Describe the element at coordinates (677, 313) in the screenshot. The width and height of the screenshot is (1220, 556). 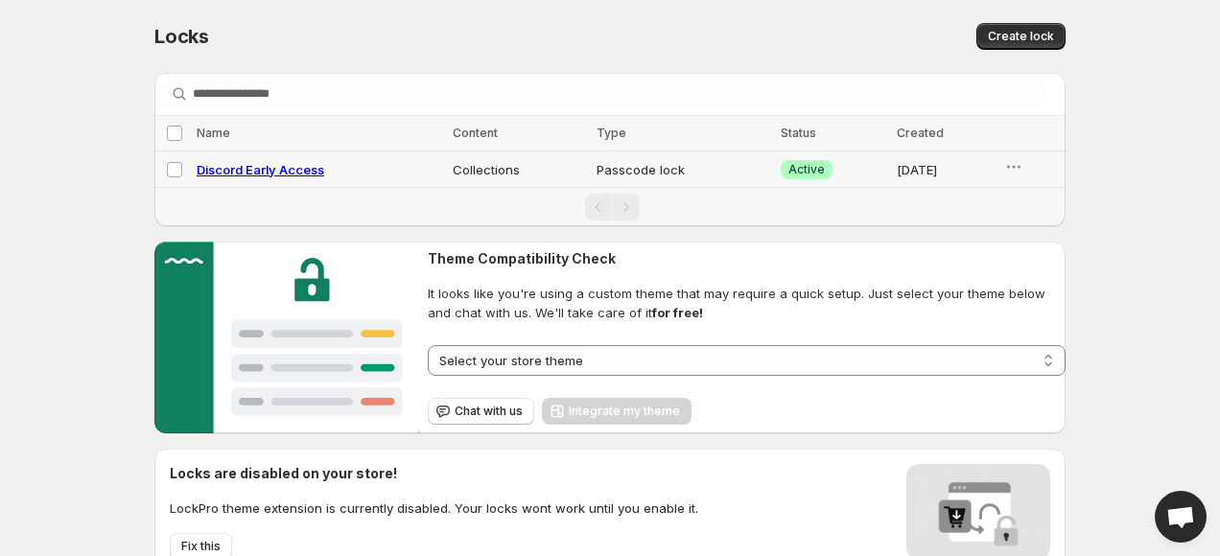
I see `strong: for free!` at that location.